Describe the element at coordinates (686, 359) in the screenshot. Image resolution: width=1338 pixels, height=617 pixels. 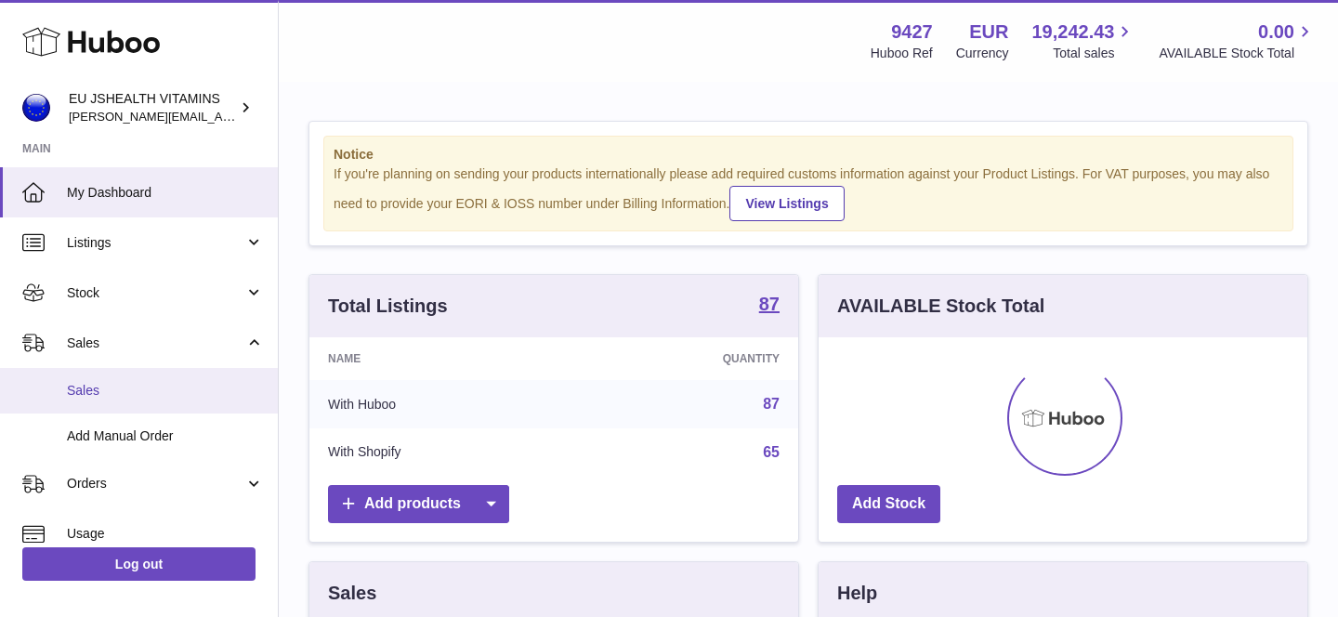
I see `th: Quantity` at that location.